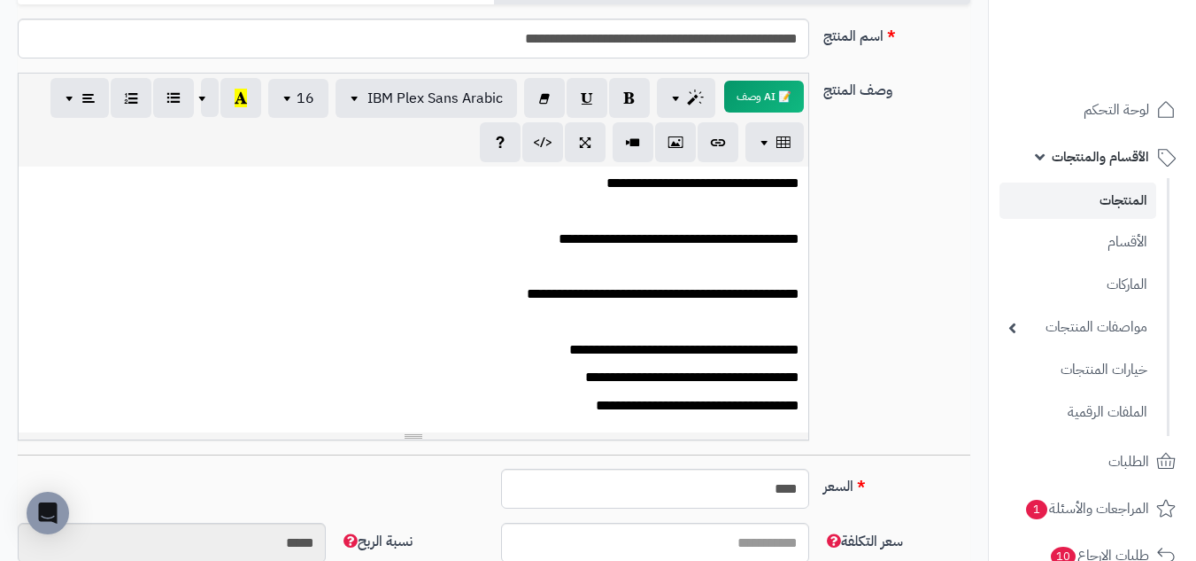  I want to click on button: IBM Plex Sans Arabic, so click(426, 98).